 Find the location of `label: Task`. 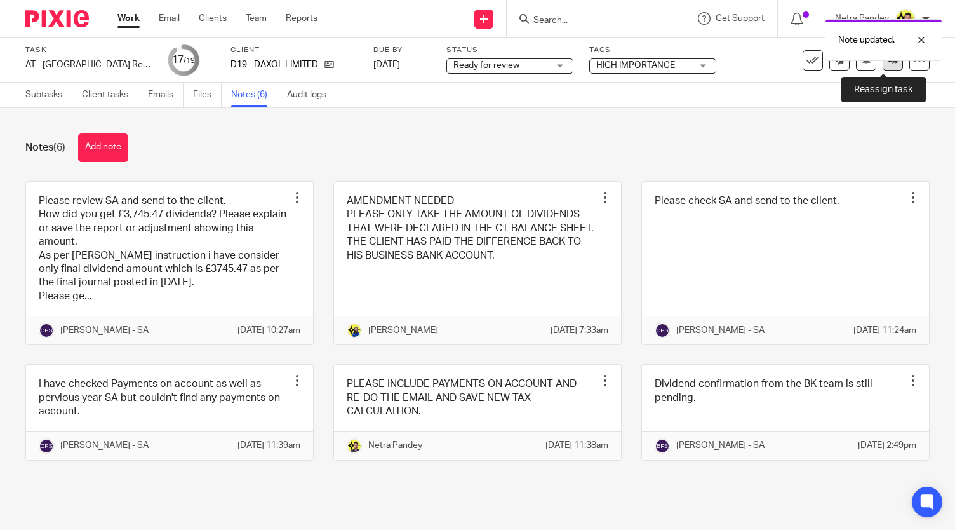

label: Task is located at coordinates (89, 50).